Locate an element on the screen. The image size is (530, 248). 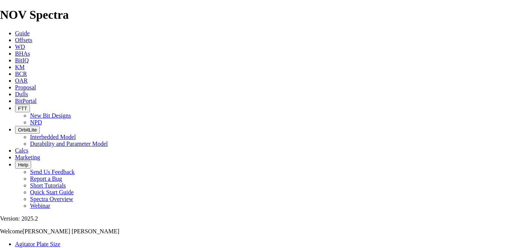
a: Guide is located at coordinates (22, 33).